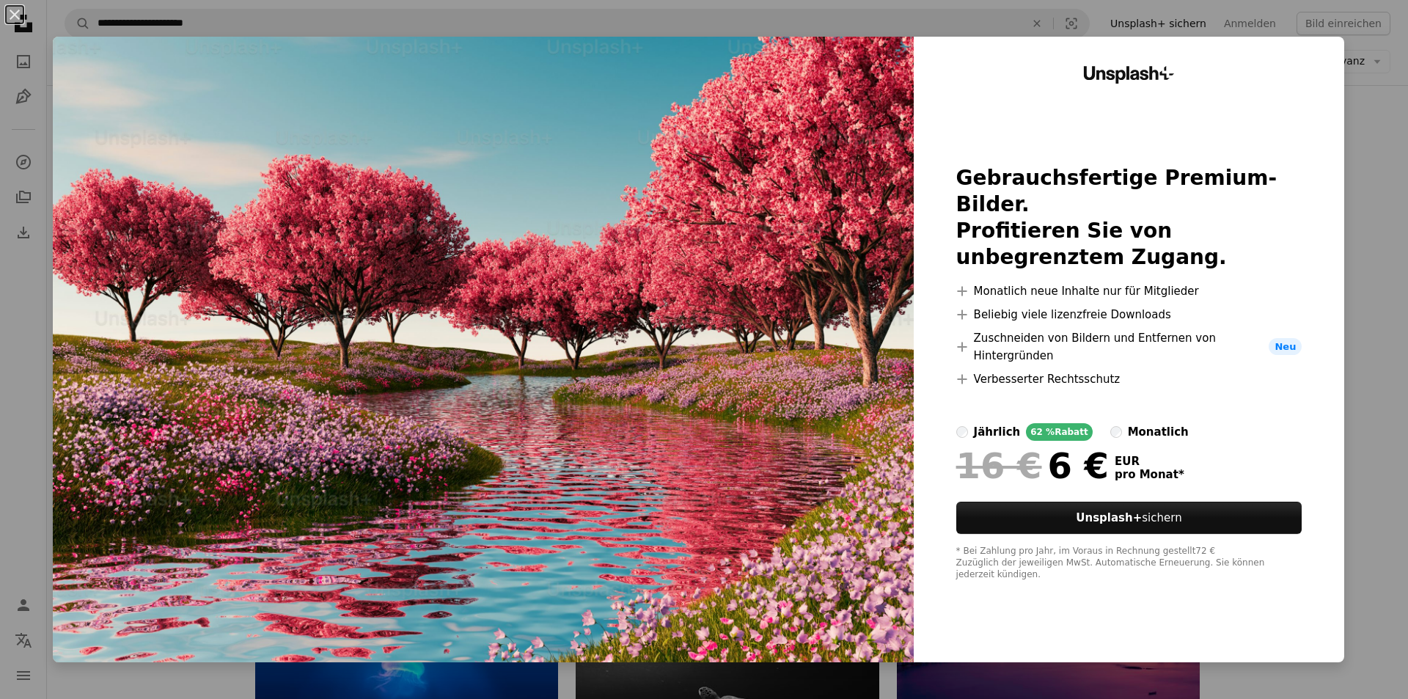 The image size is (1408, 699). What do you see at coordinates (1033, 466) in the screenshot?
I see `div: 6 €` at bounding box center [1033, 466].